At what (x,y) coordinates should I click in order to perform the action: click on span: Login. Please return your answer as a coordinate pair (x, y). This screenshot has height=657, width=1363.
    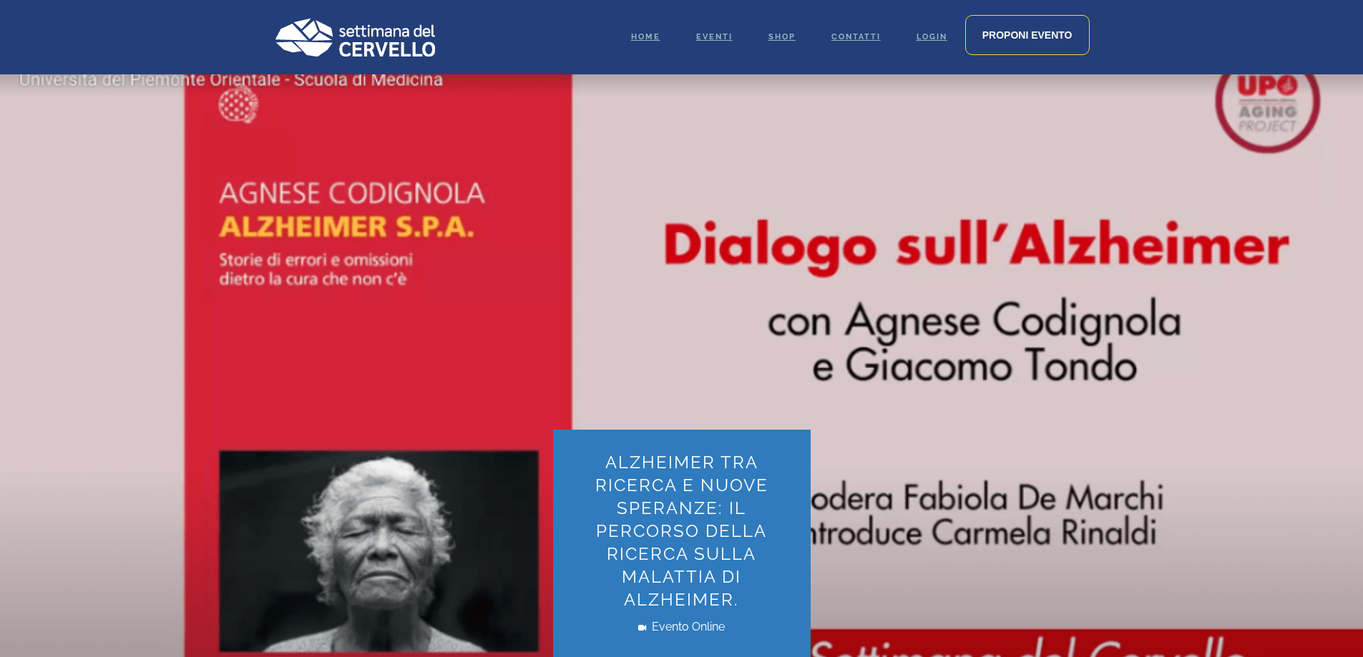
    Looking at the image, I should click on (931, 36).